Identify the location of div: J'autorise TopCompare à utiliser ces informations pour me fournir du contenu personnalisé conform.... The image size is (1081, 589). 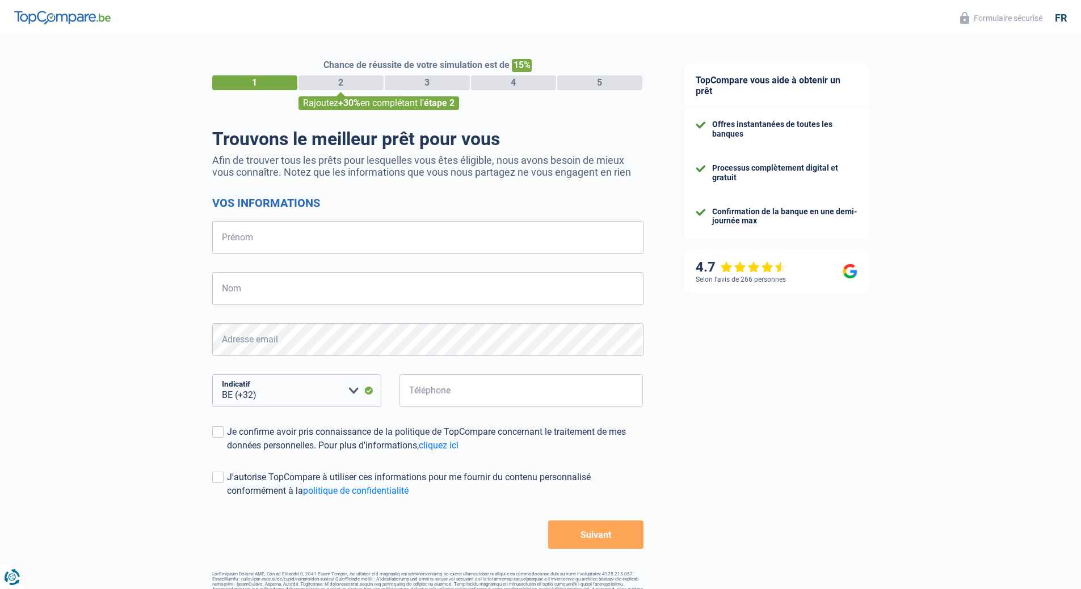
(435, 484).